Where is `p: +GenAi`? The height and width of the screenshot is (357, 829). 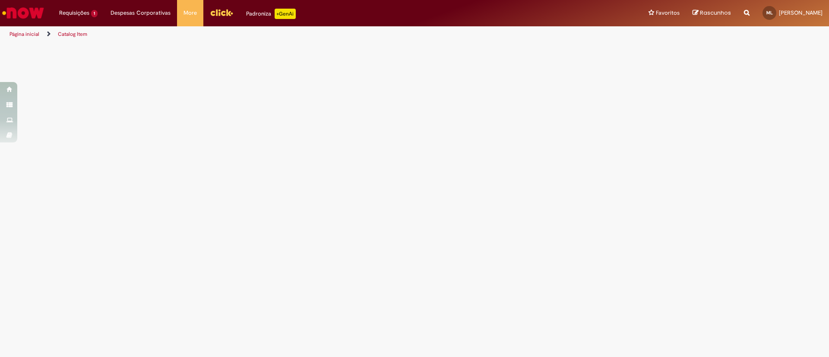 p: +GenAi is located at coordinates (285, 14).